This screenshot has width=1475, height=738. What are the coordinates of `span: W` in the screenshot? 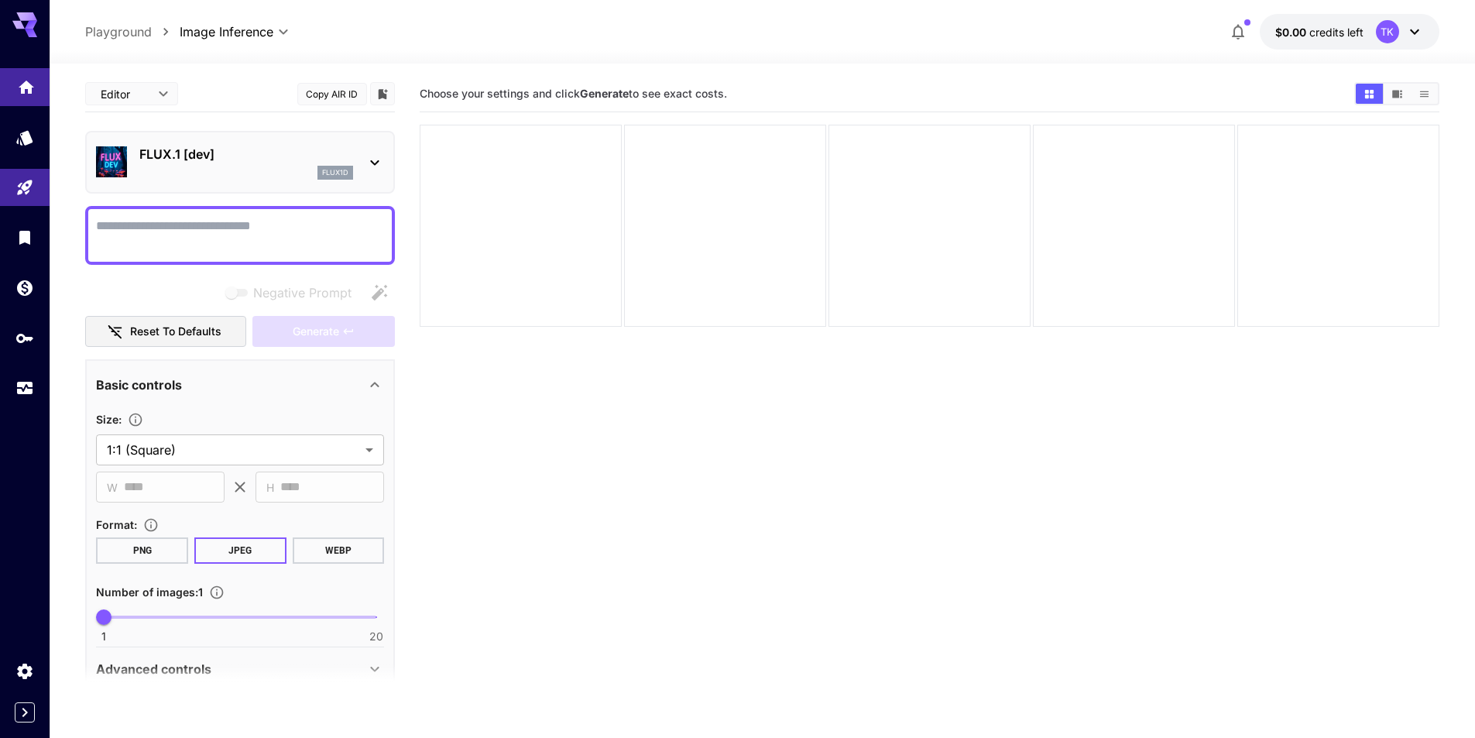 It's located at (112, 487).